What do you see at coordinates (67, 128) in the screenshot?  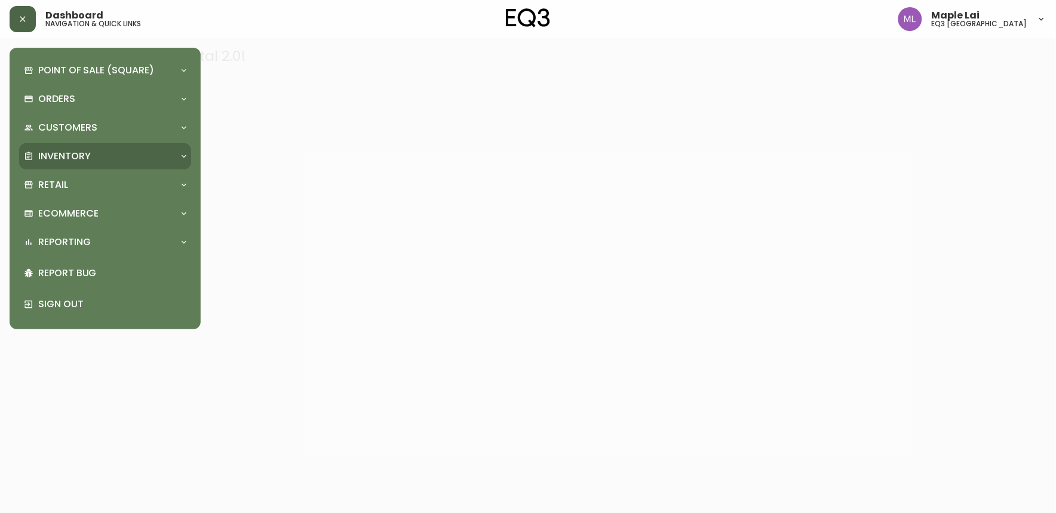 I see `p: Customers` at bounding box center [67, 128].